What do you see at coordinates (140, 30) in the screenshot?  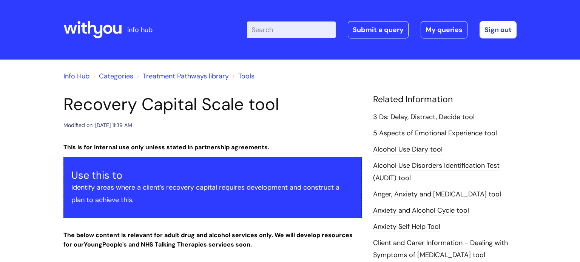 I see `p: info hub` at bounding box center [140, 30].